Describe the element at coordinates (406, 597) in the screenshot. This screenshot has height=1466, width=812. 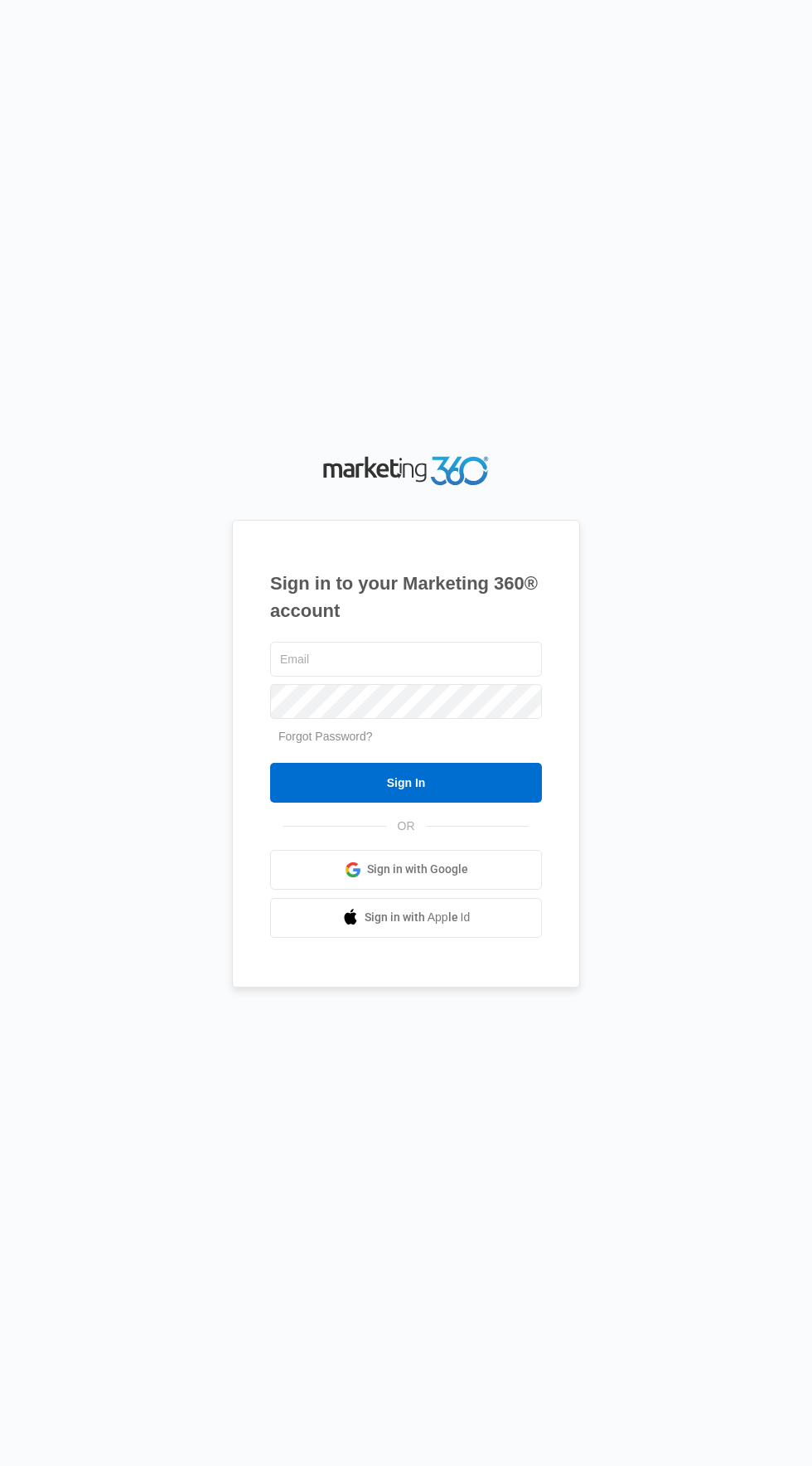
I see `h1: Sign in to your Marketing 360® account` at that location.